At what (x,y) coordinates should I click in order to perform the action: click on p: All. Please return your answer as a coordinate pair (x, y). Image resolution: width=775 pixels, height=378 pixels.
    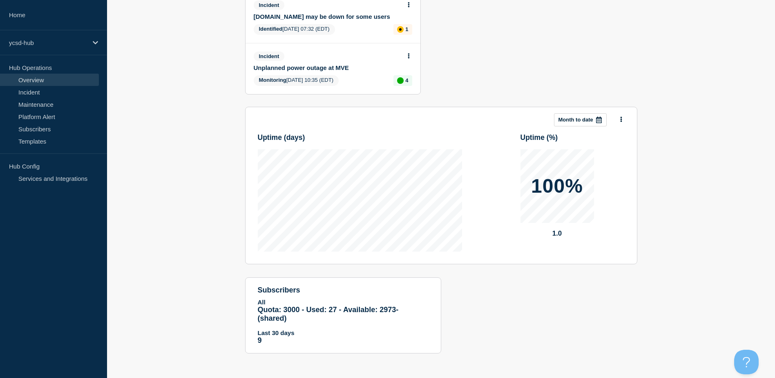
    Looking at the image, I should click on (343, 302).